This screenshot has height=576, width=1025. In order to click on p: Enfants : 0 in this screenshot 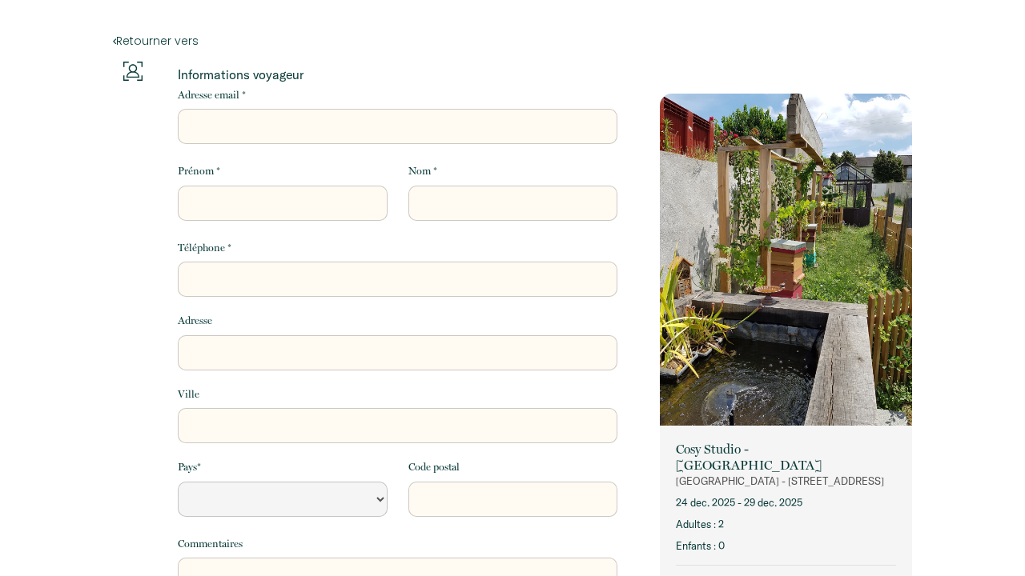, I will do `click(785, 546)`.